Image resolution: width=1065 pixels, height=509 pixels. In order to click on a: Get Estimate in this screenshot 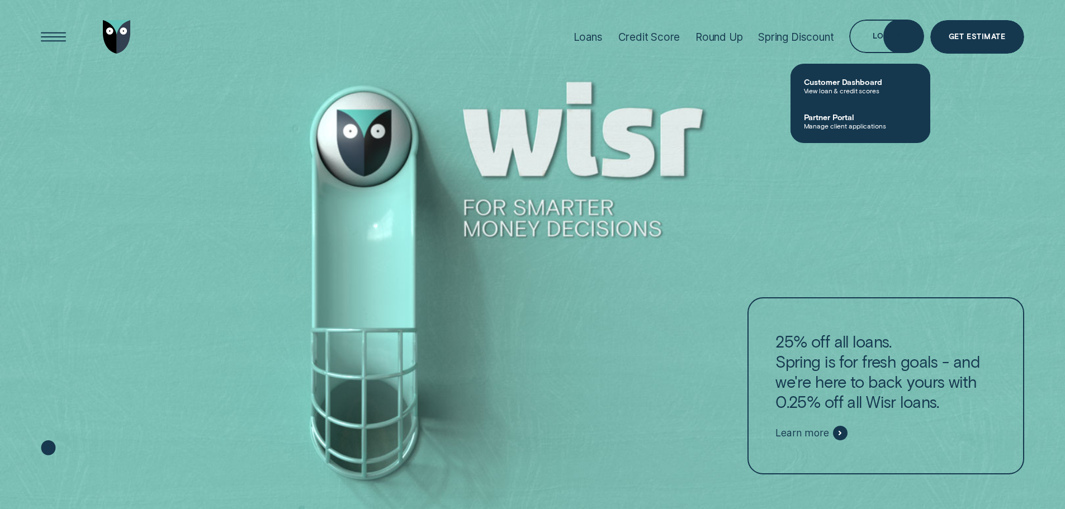, I will do `click(977, 37)`.